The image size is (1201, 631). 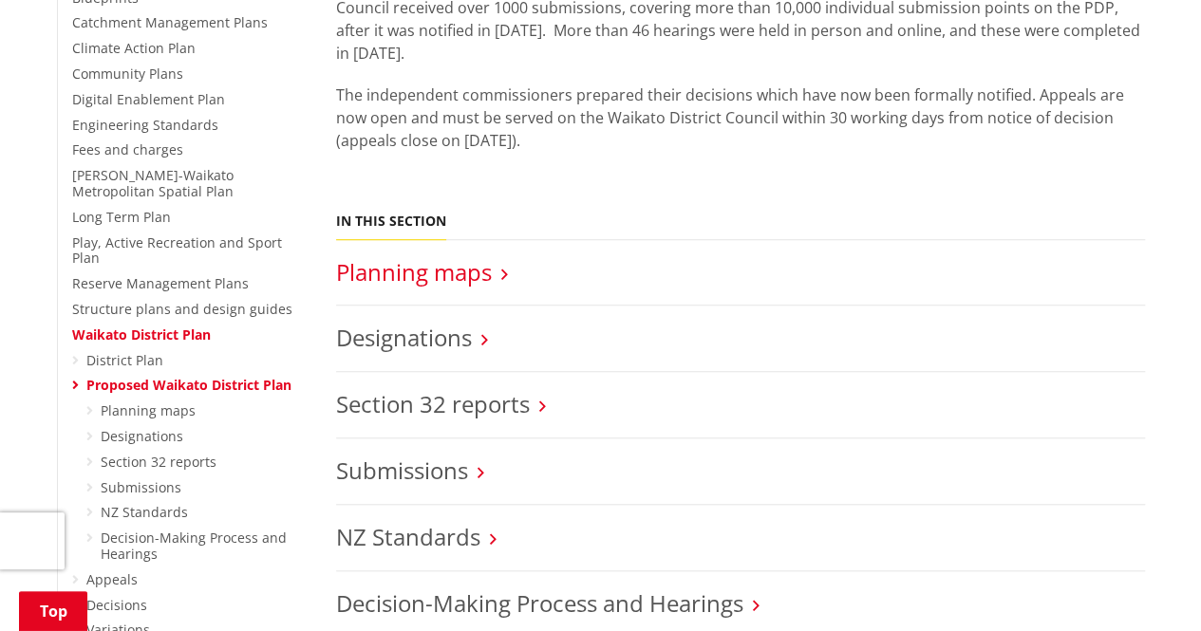 I want to click on a: Waikato District Plan, so click(x=141, y=334).